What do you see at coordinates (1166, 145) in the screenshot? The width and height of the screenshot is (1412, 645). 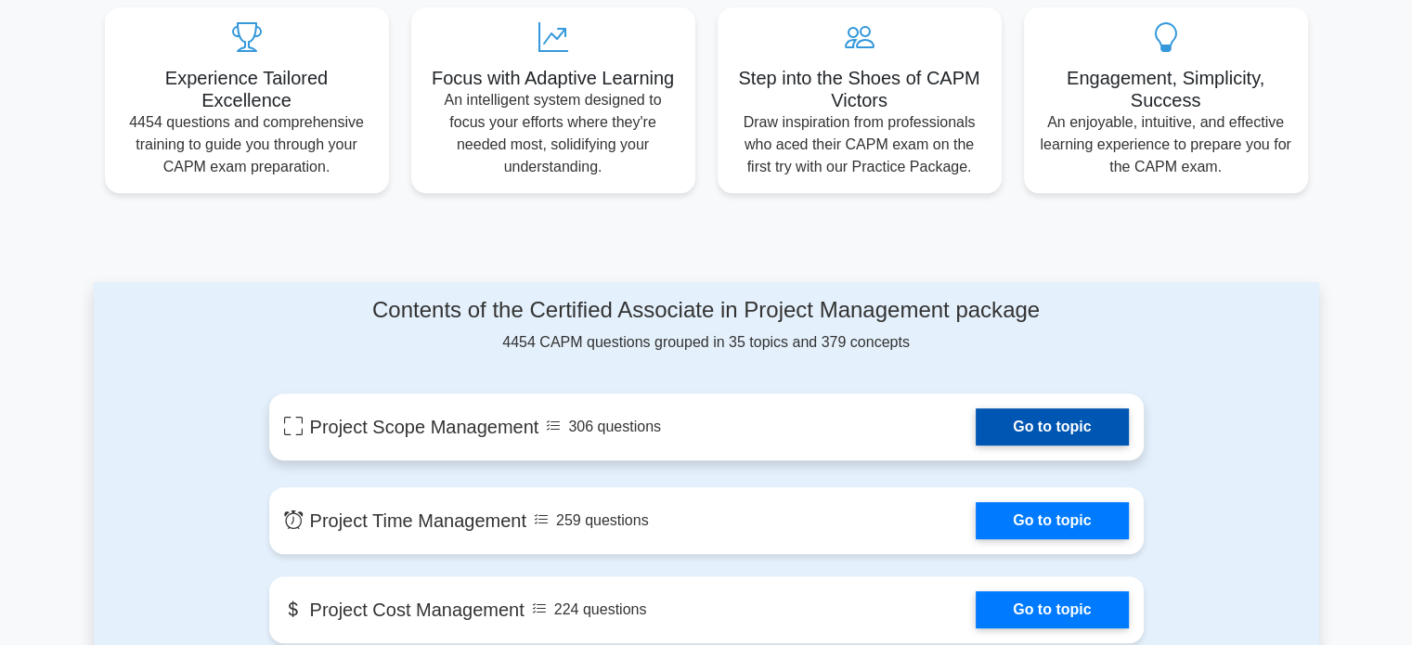 I see `p: An enjoyable, intuitive, and effective learning experience to prepare you for the CAPM exam.` at bounding box center [1166, 145].